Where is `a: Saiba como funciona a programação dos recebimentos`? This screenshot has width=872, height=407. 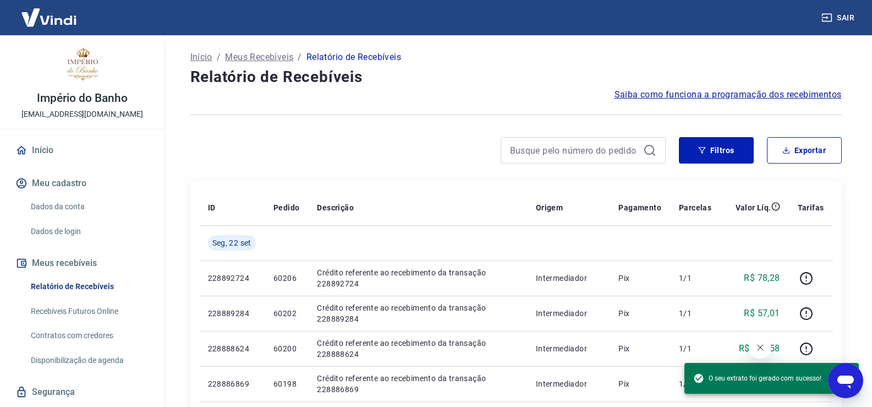 a: Saiba como funciona a programação dos recebimentos is located at coordinates (728, 95).